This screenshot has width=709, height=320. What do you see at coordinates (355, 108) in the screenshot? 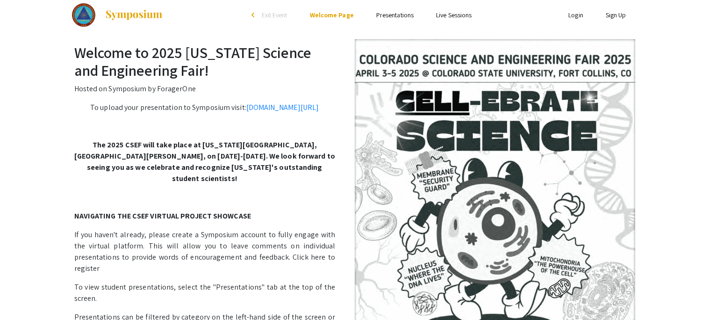
I see `p: To upload your presentation to Symposium visit:` at bounding box center [355, 108].